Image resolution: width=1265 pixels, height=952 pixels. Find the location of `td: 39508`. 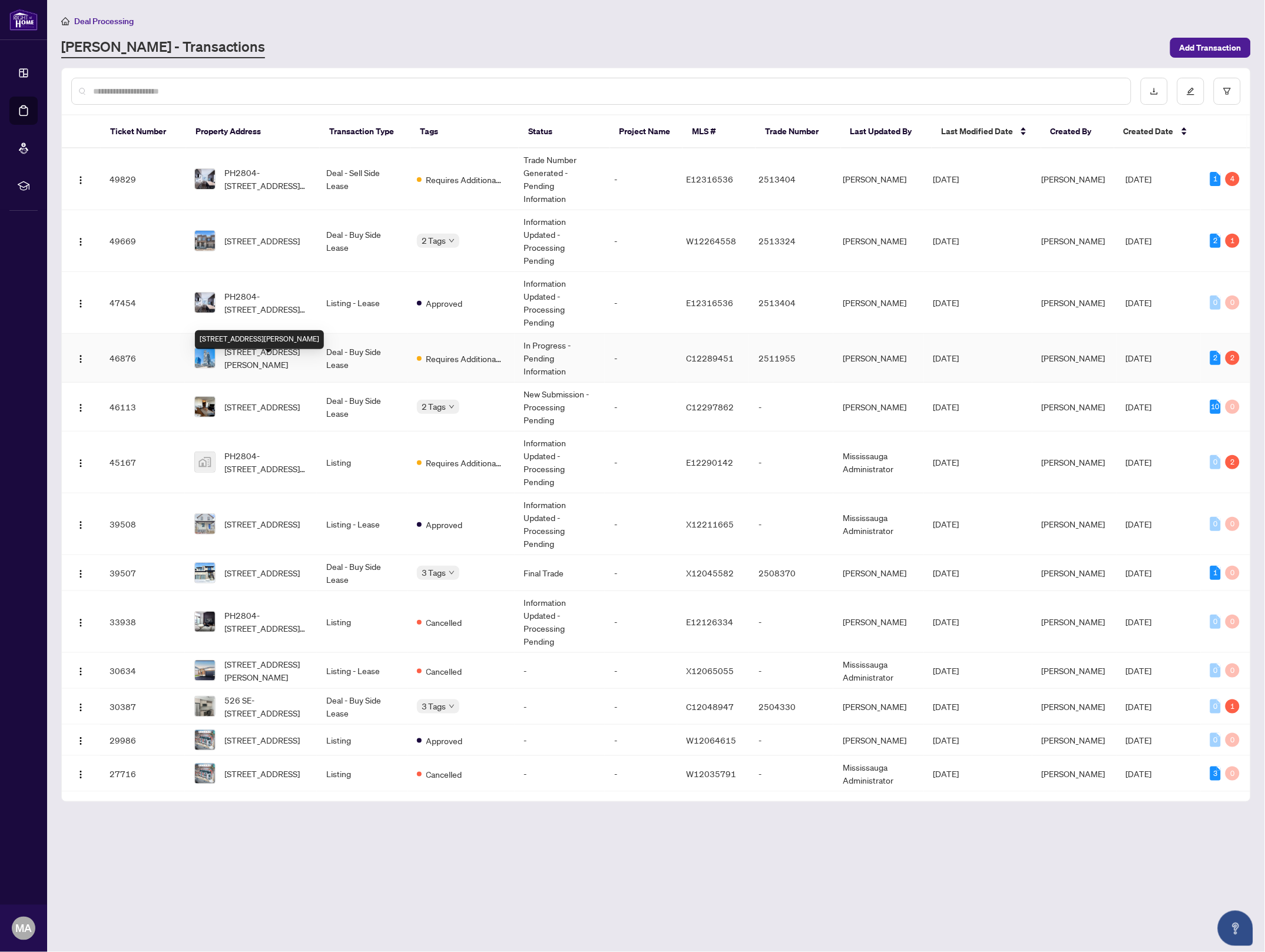

td: 39508 is located at coordinates (142, 524).